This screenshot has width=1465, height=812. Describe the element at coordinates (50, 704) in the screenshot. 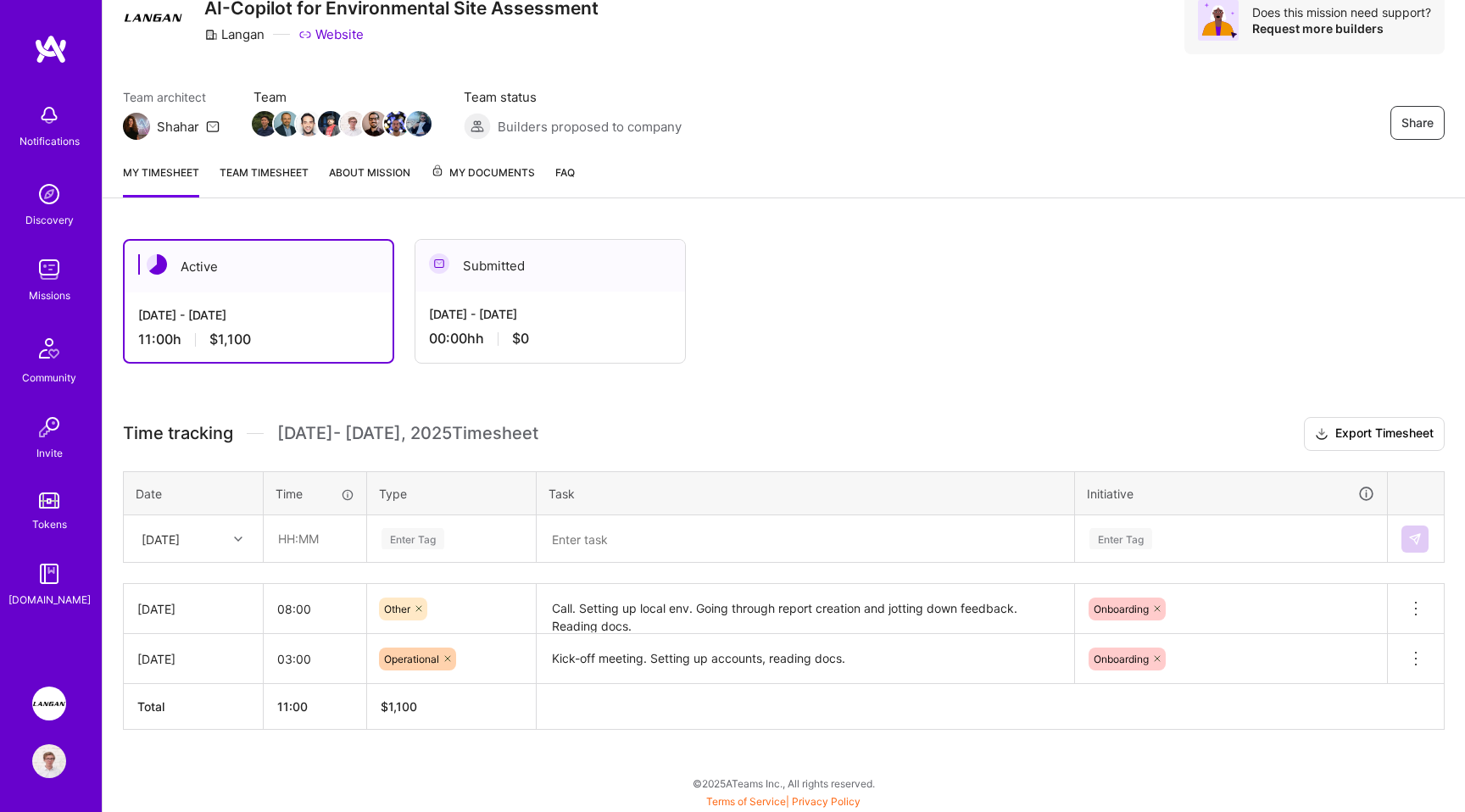

I see `img: Langan: AI-Copilot for Environmental Site Assessment` at that location.